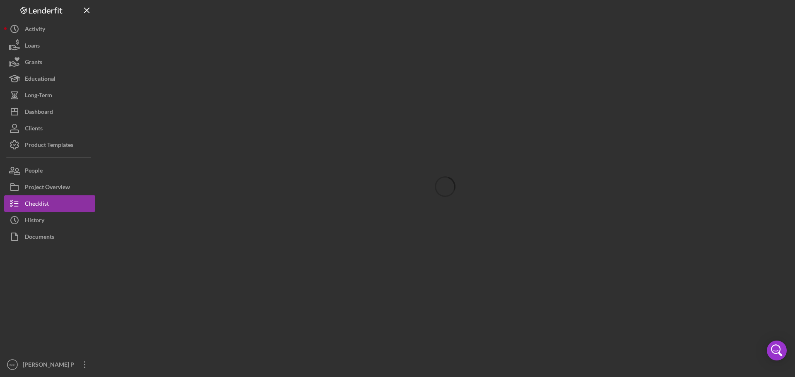 The width and height of the screenshot is (795, 377). I want to click on a: Documents, so click(50, 237).